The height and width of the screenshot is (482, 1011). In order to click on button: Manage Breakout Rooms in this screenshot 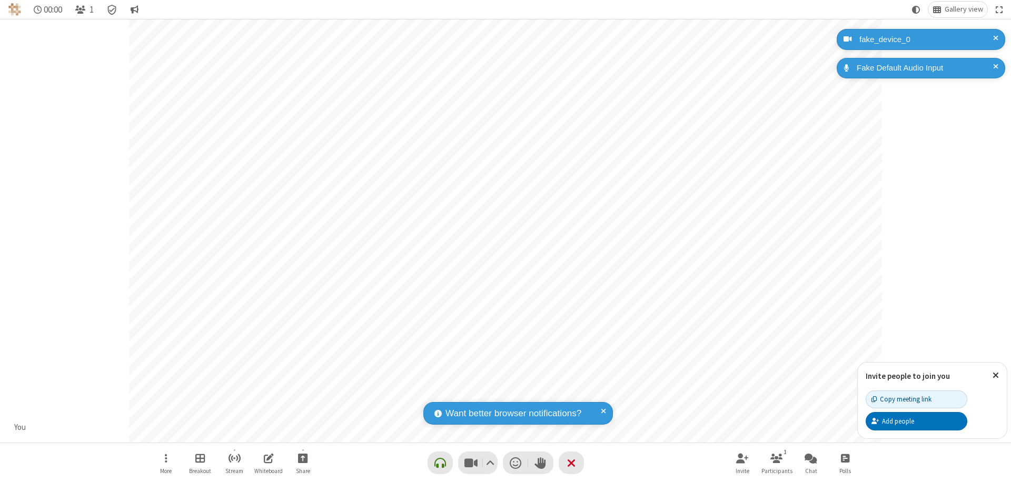, I will do `click(200, 463)`.